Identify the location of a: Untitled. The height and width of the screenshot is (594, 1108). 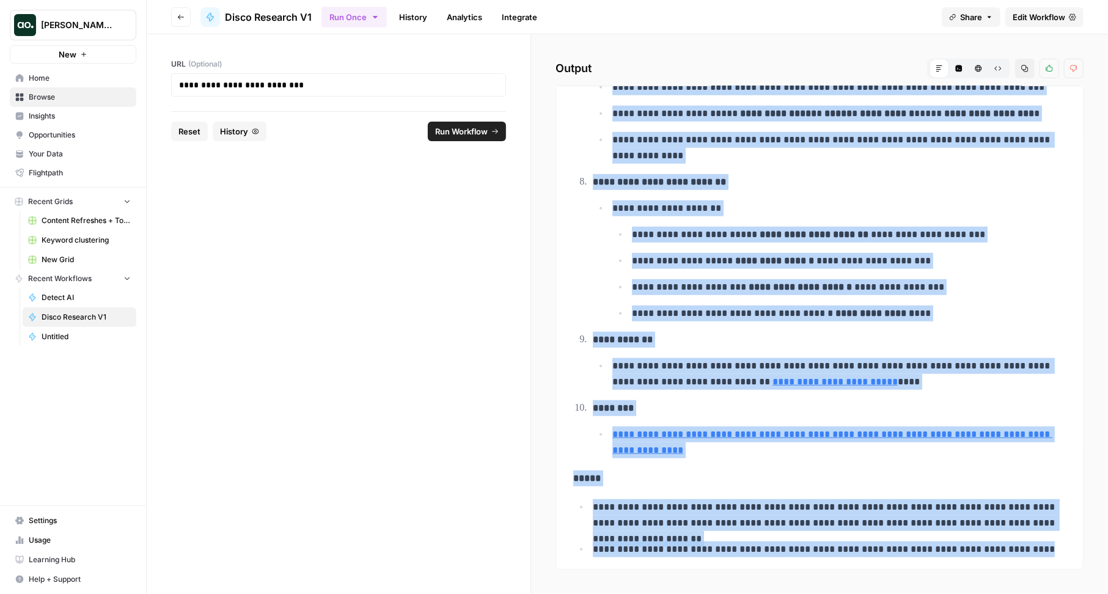
(79, 337).